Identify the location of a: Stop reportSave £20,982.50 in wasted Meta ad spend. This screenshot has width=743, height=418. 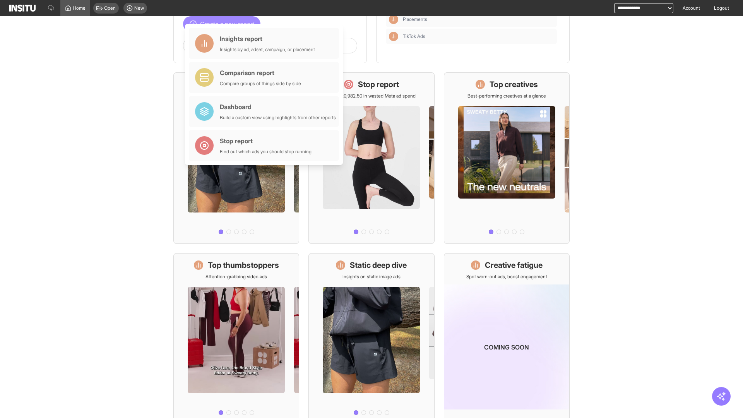
(371, 158).